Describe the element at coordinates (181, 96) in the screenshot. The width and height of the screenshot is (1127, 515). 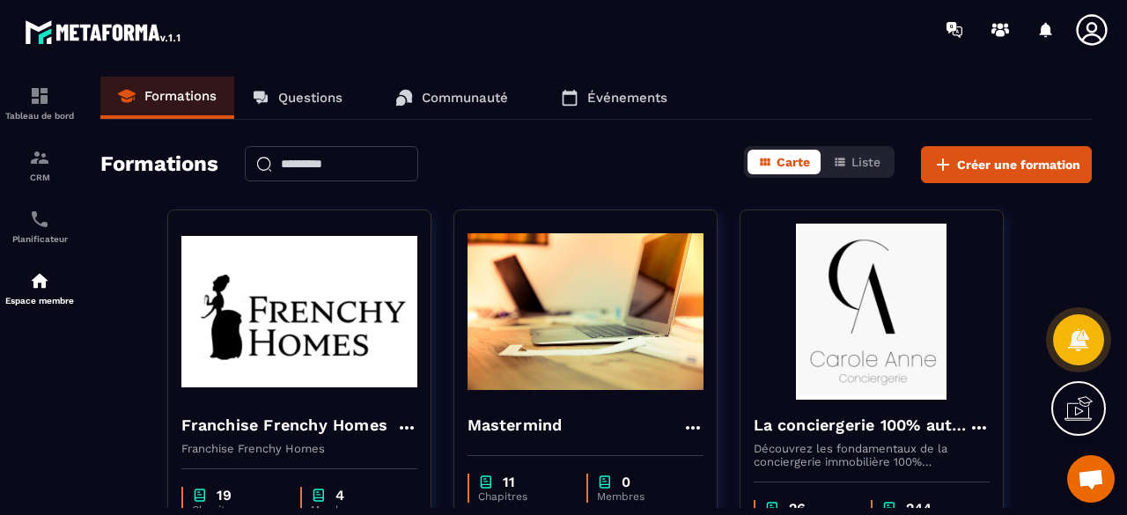
I see `p: Formations` at that location.